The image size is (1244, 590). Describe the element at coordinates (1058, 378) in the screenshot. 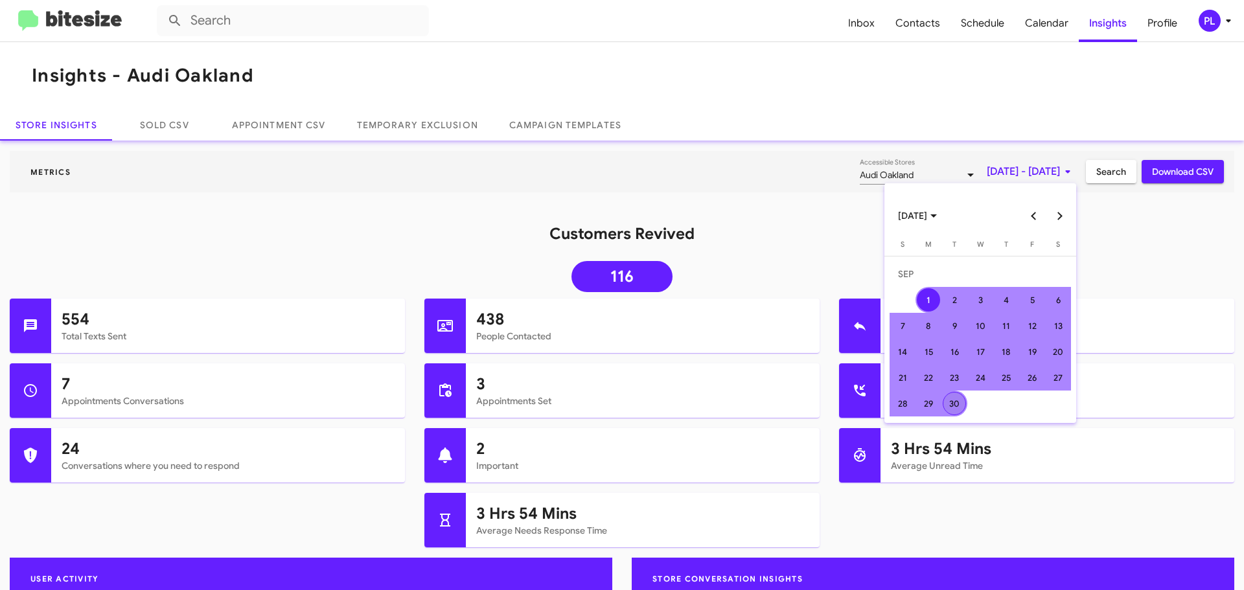

I see `div: 27` at that location.